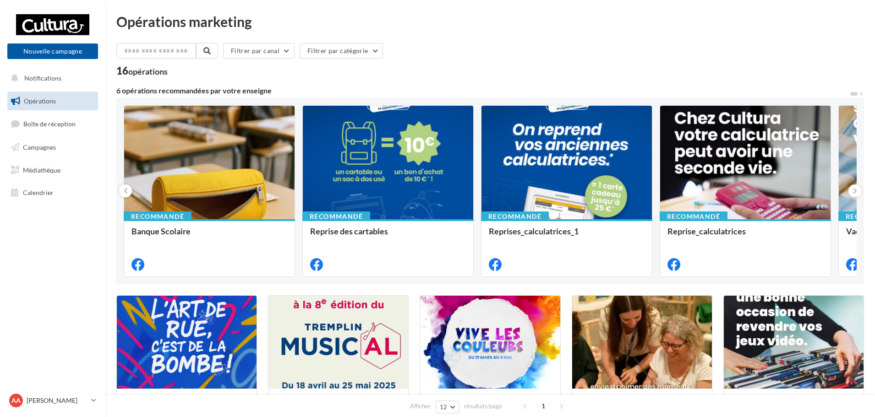  What do you see at coordinates (53, 193) in the screenshot?
I see `a: Calendrier` at bounding box center [53, 193].